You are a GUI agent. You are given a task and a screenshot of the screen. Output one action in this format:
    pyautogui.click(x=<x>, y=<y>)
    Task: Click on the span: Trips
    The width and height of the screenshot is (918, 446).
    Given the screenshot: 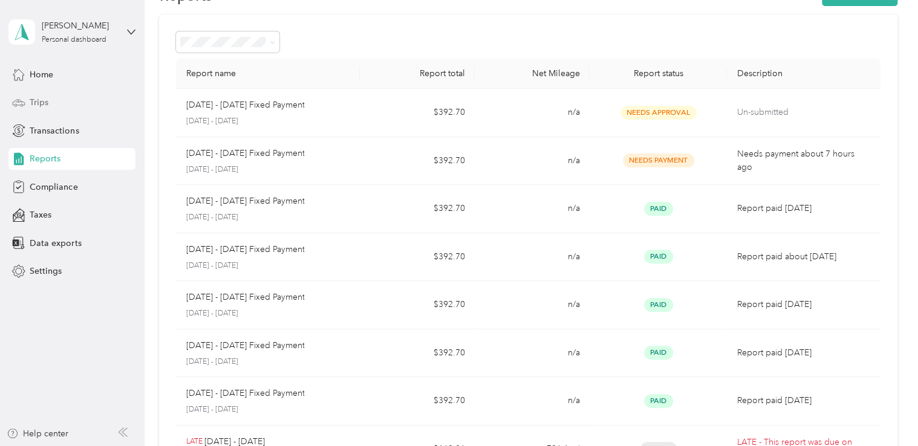 What is the action you would take?
    pyautogui.click(x=39, y=102)
    